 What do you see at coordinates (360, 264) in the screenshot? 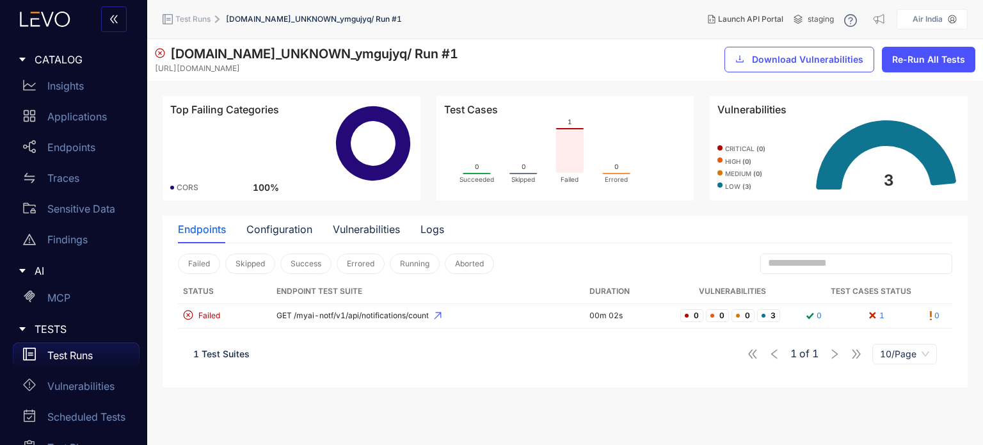
I see `button: Errored` at bounding box center [360, 264].